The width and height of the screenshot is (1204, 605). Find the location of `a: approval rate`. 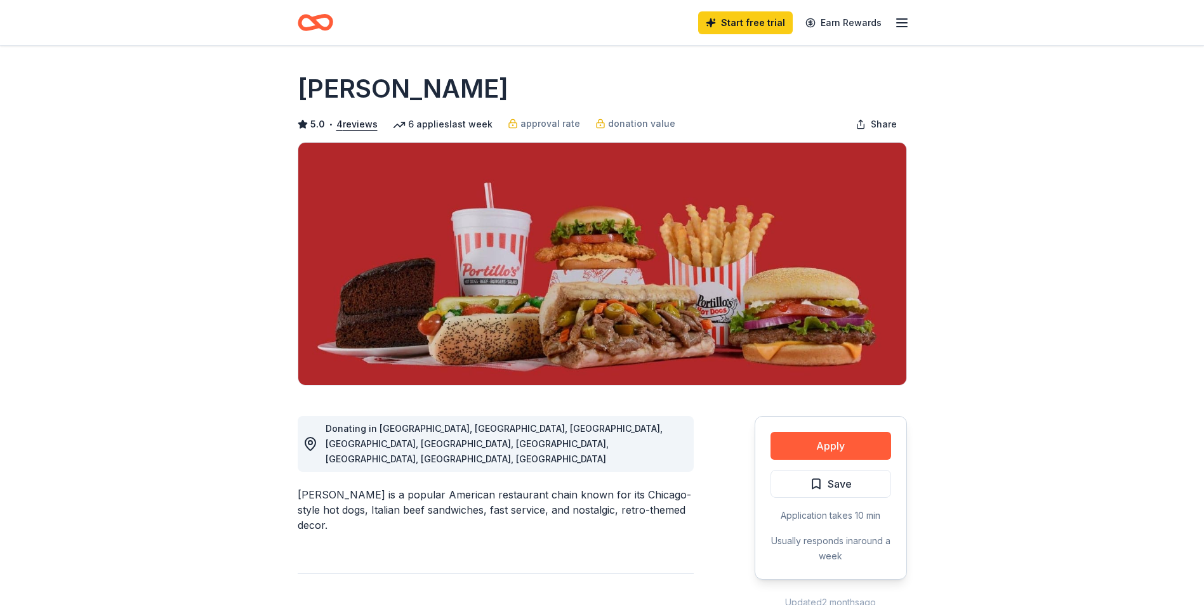

a: approval rate is located at coordinates (544, 124).